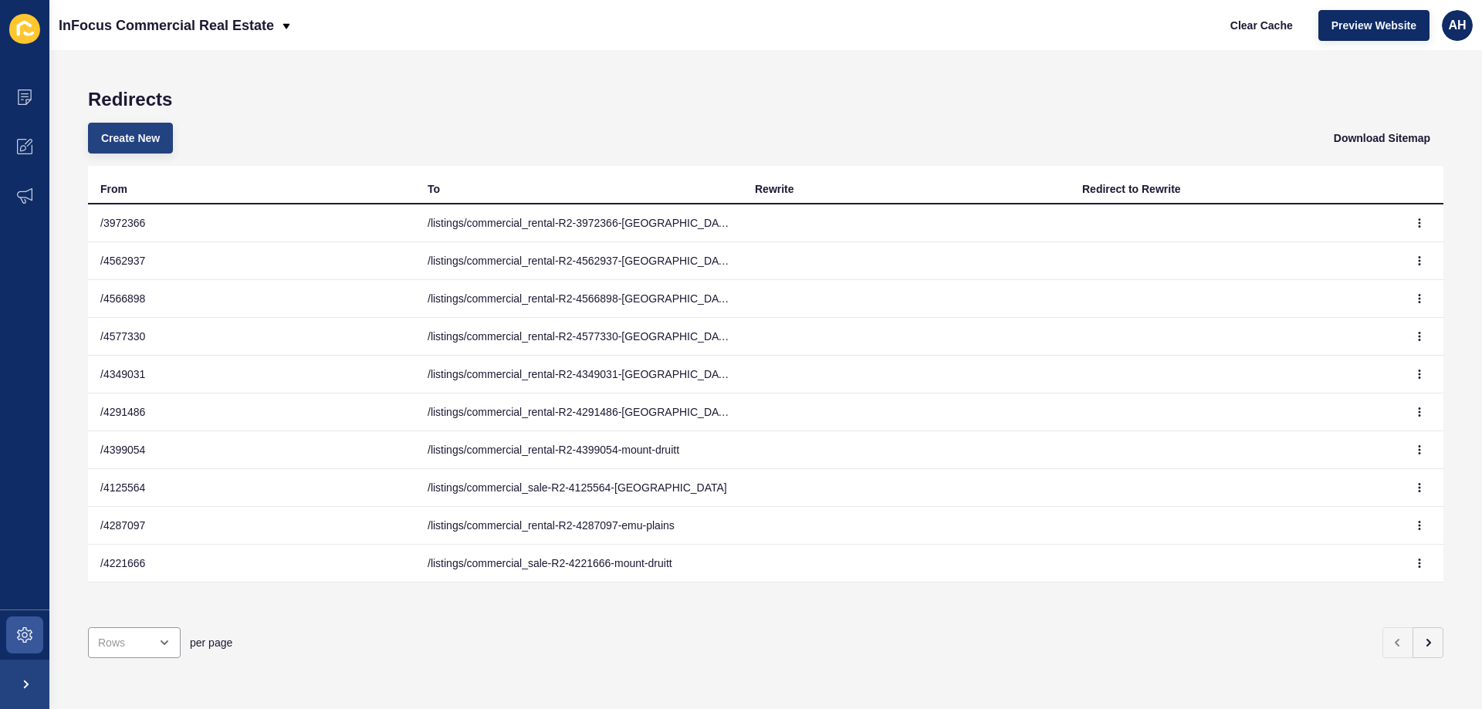  Describe the element at coordinates (1382, 138) in the screenshot. I see `button: Download Sitemap` at that location.